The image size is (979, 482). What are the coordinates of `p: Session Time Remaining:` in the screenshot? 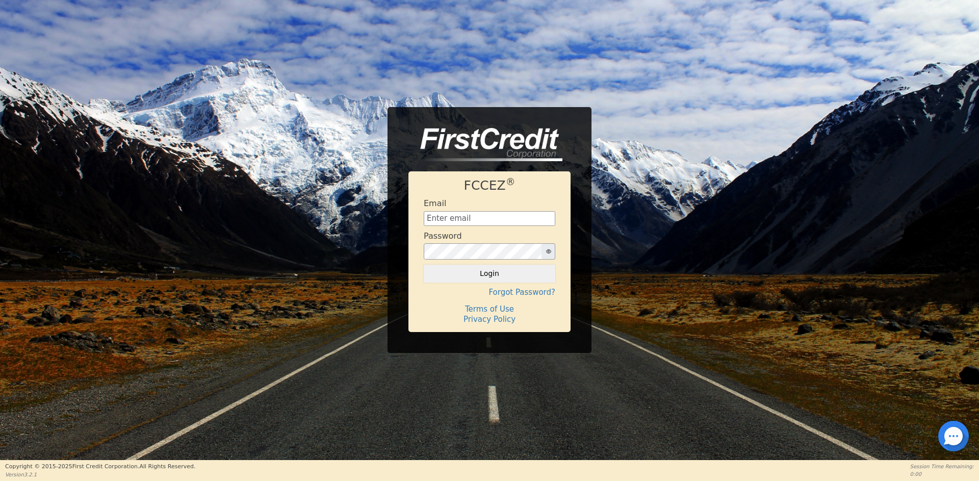 It's located at (941, 466).